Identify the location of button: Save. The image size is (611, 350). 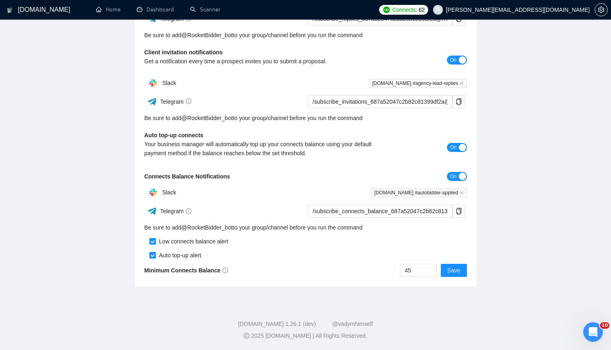
(454, 270).